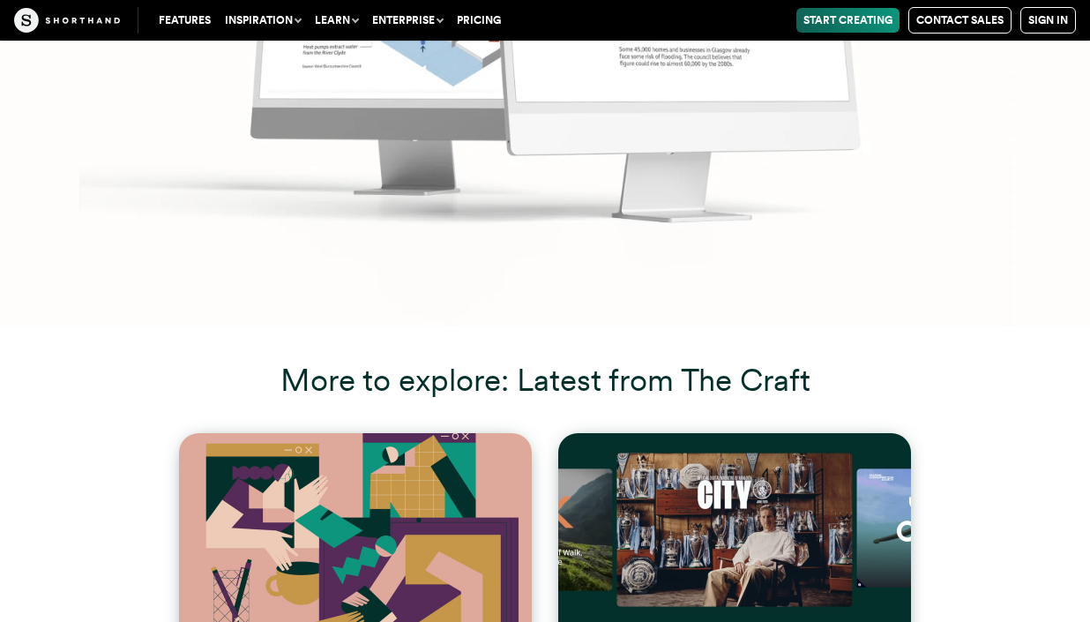  I want to click on a: Start Creating, so click(848, 20).